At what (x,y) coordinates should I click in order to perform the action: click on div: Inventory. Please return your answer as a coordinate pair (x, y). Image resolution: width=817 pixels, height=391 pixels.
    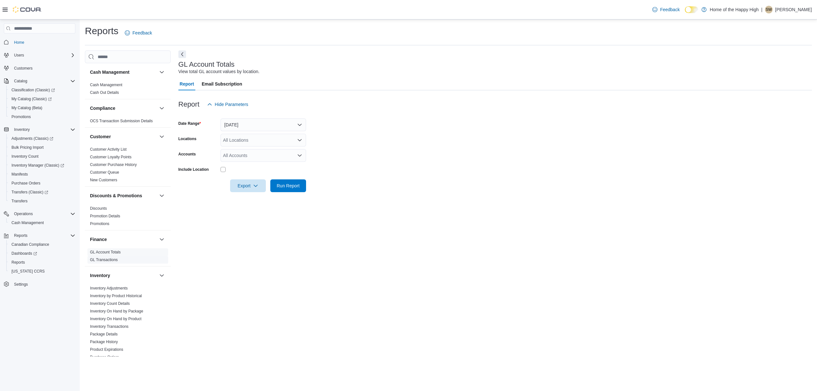
    Looking at the image, I should click on (128, 332).